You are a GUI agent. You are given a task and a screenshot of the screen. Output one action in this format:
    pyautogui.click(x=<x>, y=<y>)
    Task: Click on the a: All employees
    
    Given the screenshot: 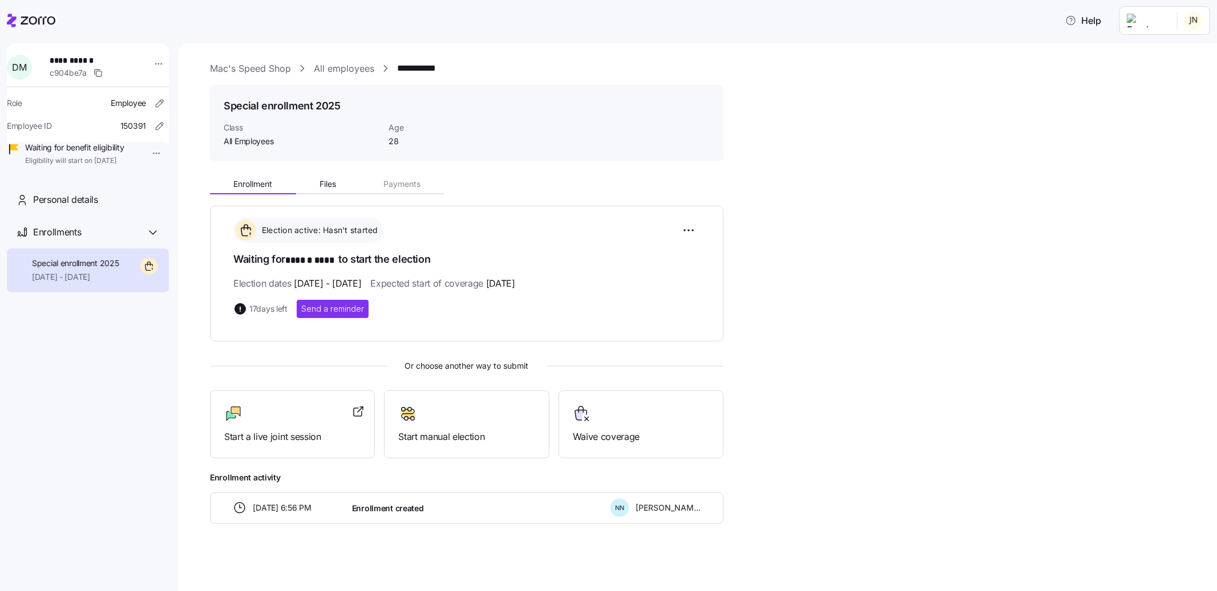 What is the action you would take?
    pyautogui.click(x=344, y=68)
    